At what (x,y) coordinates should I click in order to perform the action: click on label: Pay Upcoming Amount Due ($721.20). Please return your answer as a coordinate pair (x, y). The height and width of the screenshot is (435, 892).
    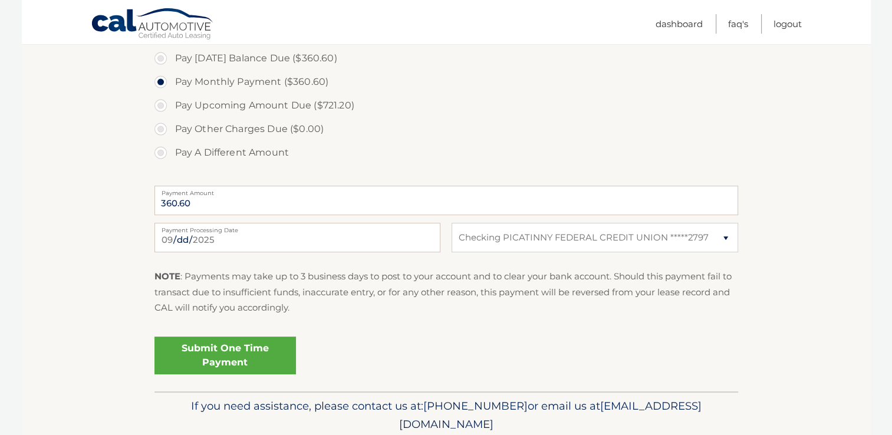
    Looking at the image, I should click on (446, 106).